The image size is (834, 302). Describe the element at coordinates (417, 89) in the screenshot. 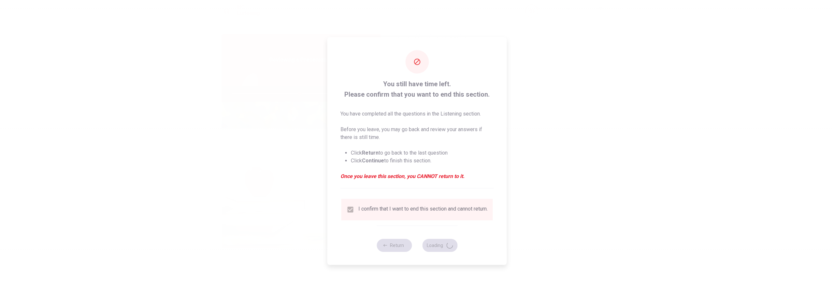

I see `span: You still have time left. Please confirm that you want to end this section.` at that location.